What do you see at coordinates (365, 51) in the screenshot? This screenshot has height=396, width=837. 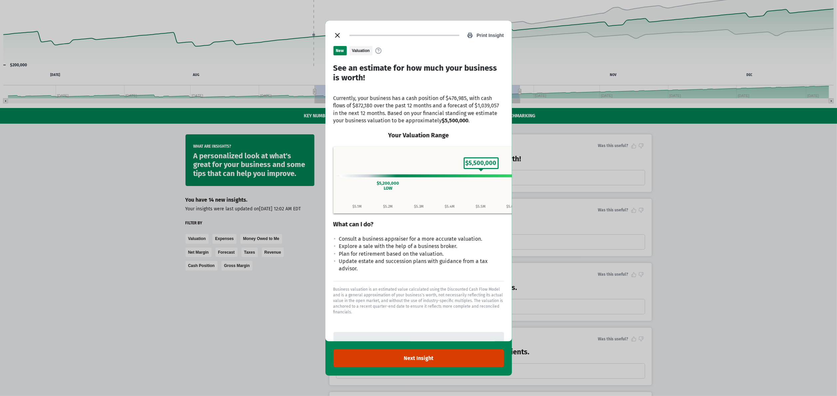 I see `button: Valuation` at bounding box center [365, 51].